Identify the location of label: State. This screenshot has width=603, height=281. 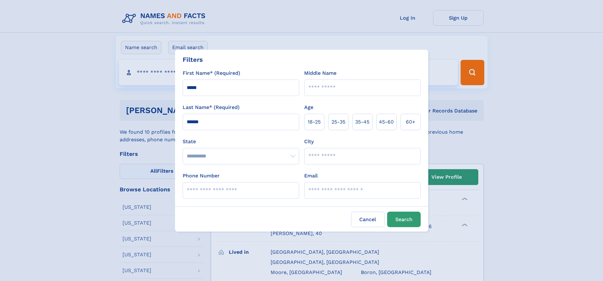
(241, 141).